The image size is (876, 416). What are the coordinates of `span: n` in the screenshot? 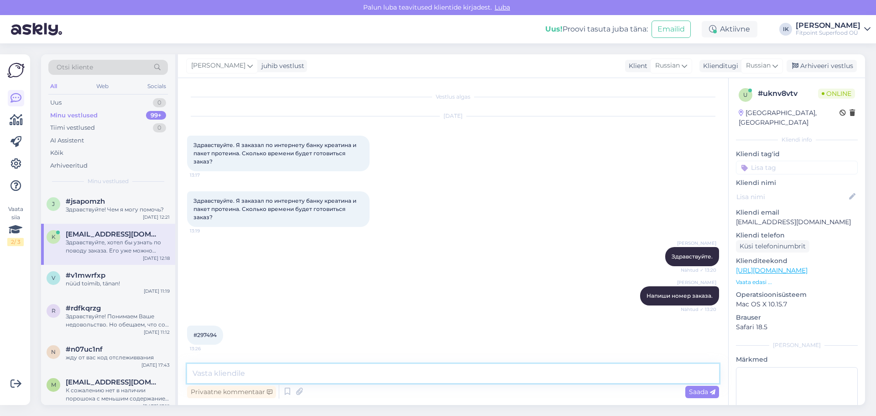 It's located at (53, 351).